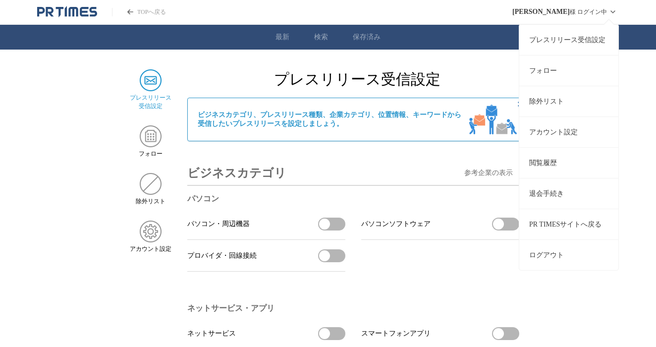 The image size is (656, 347). Describe the element at coordinates (151, 231) in the screenshot. I see `img: アカウント設定` at that location.